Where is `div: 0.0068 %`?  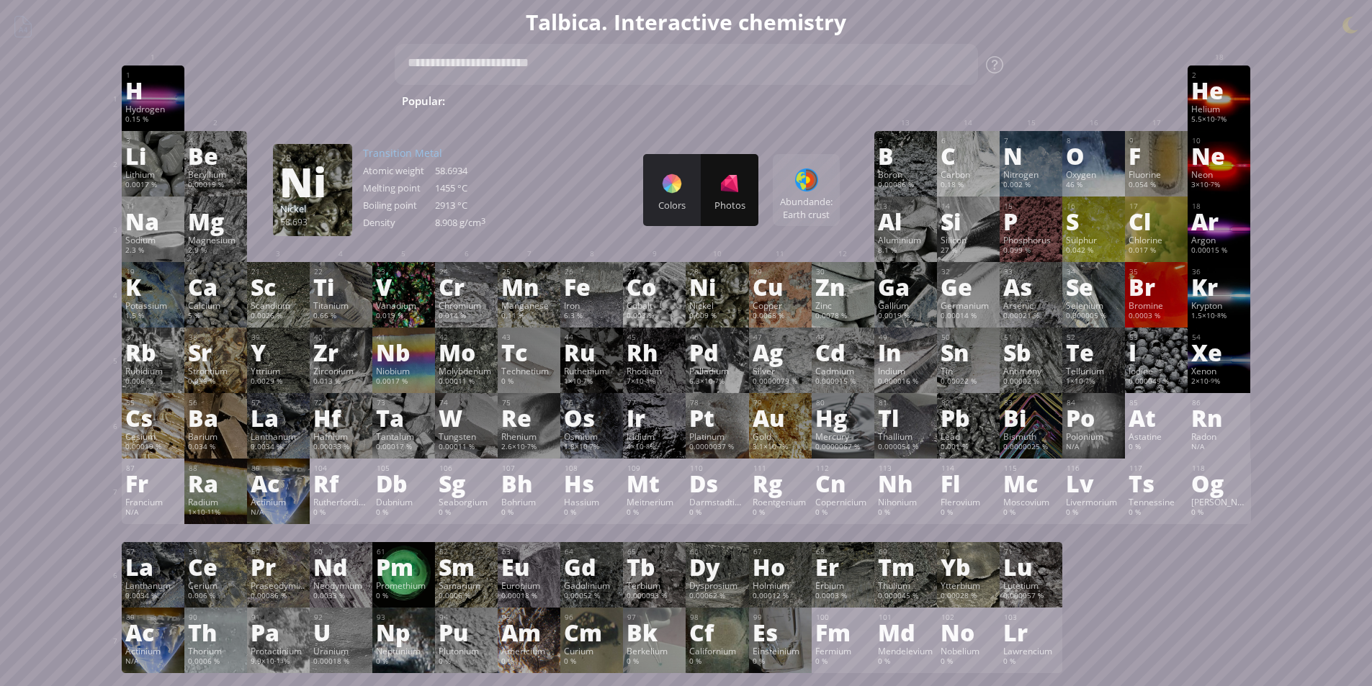 div: 0.0068 % is located at coordinates (780, 317).